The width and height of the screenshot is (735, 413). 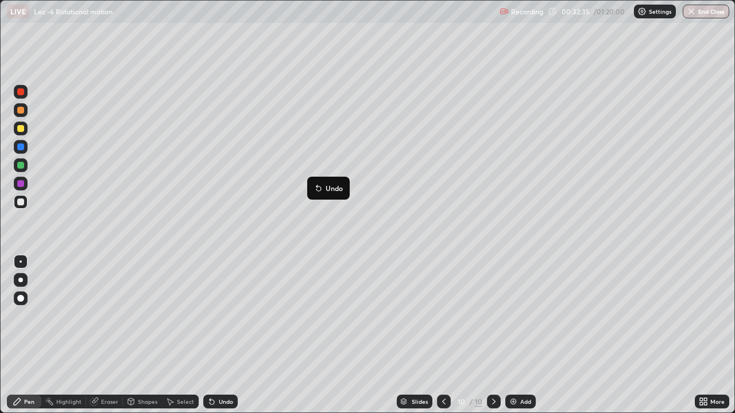 I want to click on button: End Class, so click(x=705, y=11).